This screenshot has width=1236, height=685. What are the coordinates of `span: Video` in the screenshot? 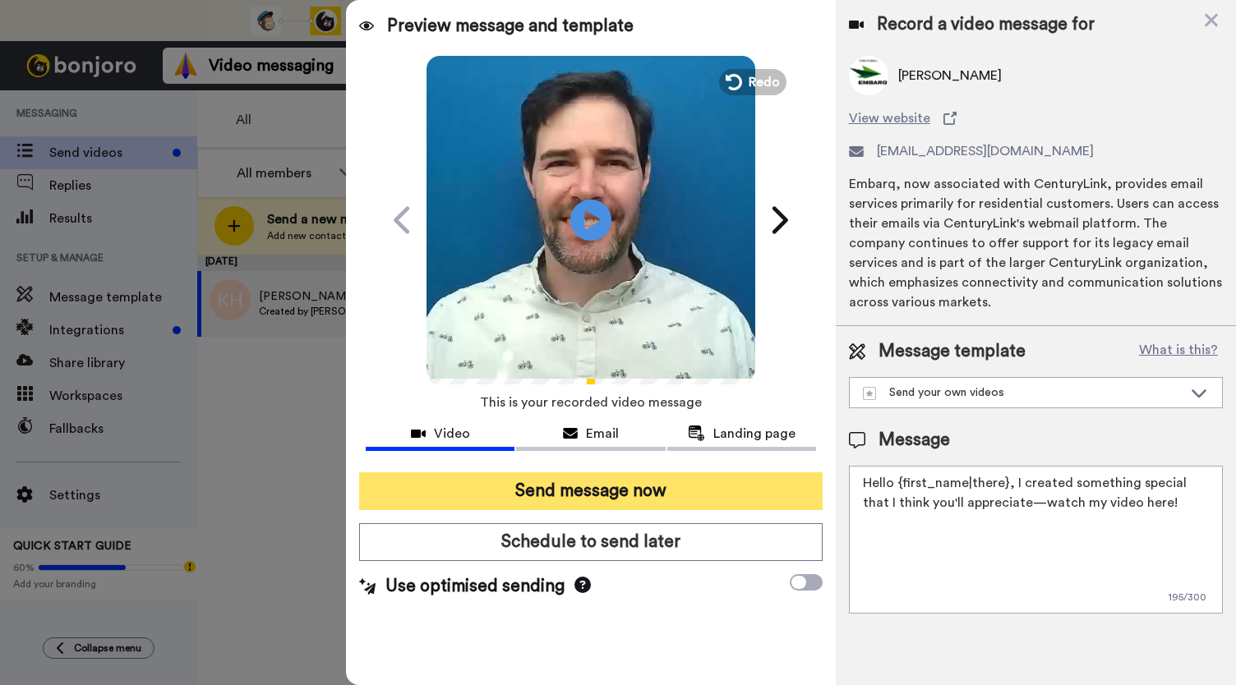 It's located at (452, 434).